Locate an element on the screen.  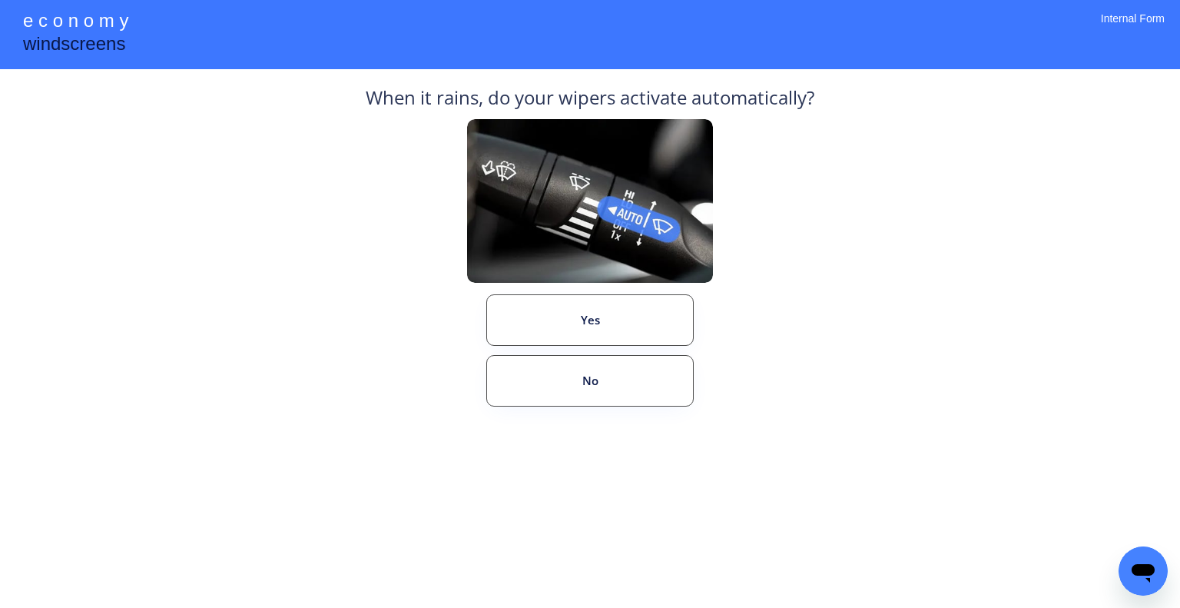
button: No is located at coordinates (590, 380).